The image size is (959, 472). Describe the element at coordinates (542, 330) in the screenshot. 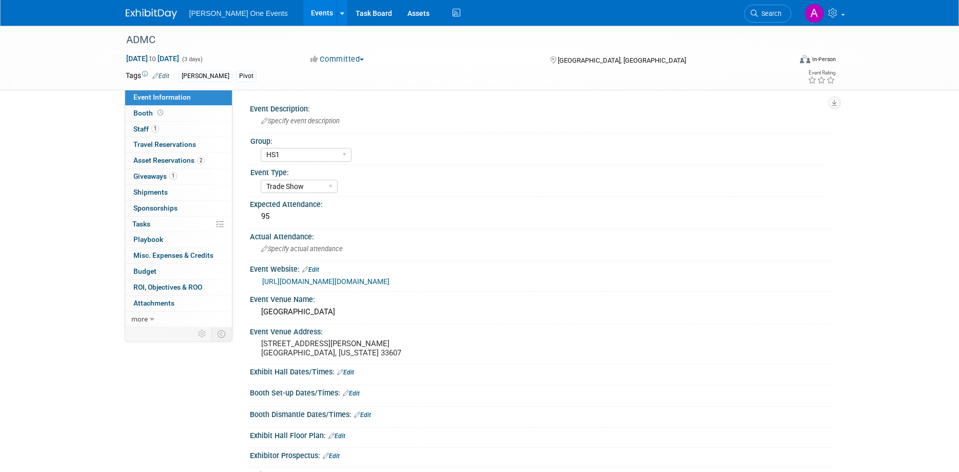

I see `div: Event Venue Address:` at that location.